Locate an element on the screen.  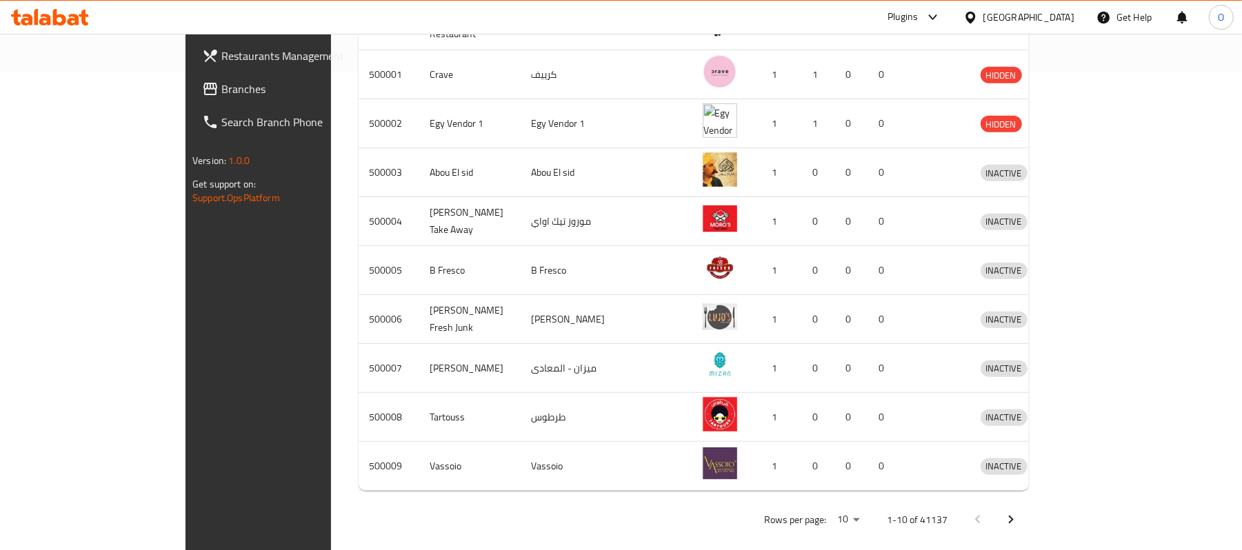
div: Rows per page: is located at coordinates (848, 520).